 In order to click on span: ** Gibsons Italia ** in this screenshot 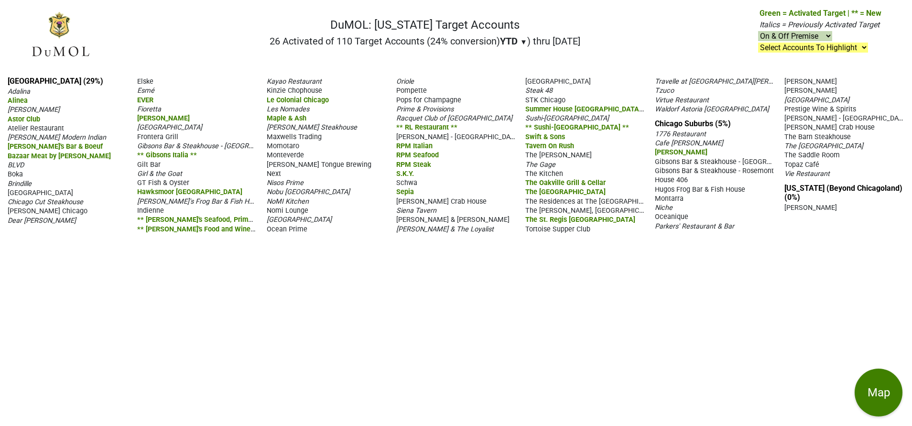, I will do `click(167, 155)`.